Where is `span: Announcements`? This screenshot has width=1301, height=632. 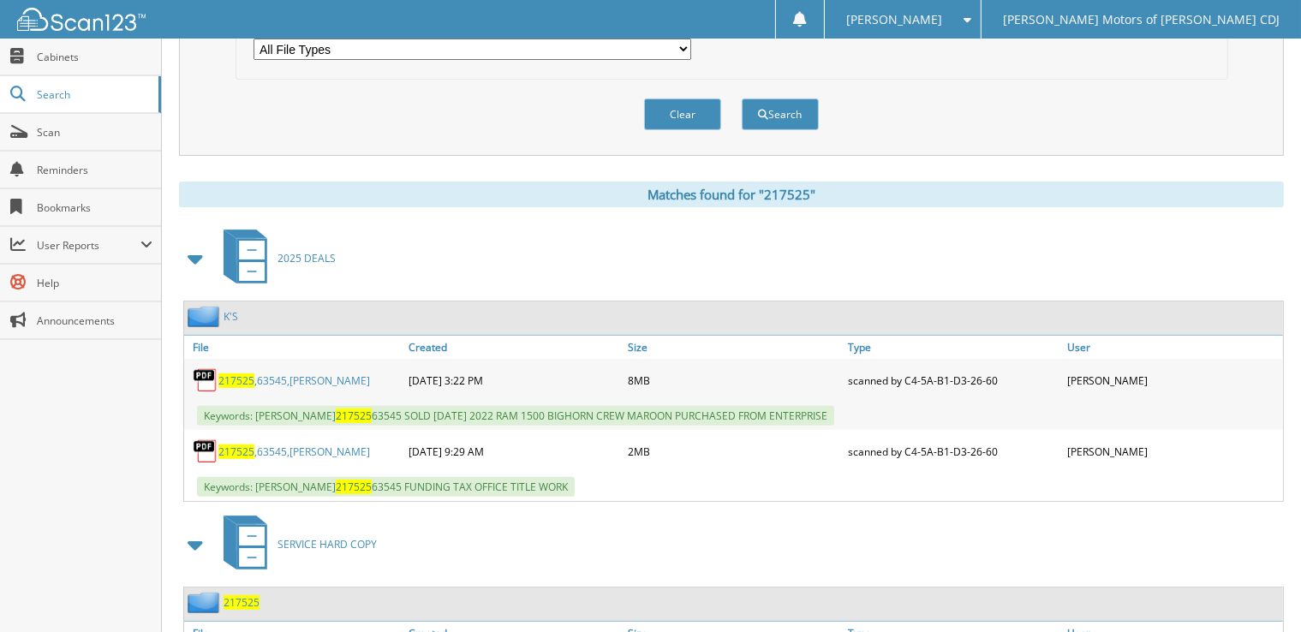 span: Announcements is located at coordinates (94, 320).